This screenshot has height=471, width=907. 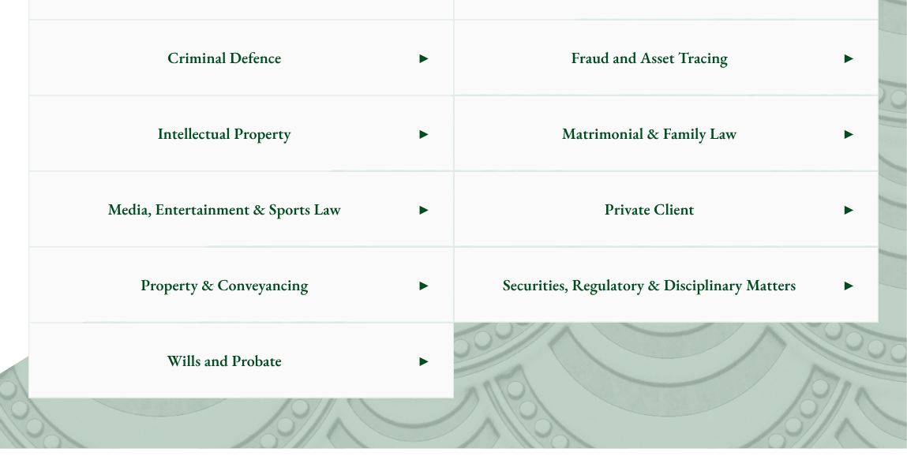 What do you see at coordinates (650, 133) in the screenshot?
I see `span: Matrimonial & Family Law` at bounding box center [650, 133].